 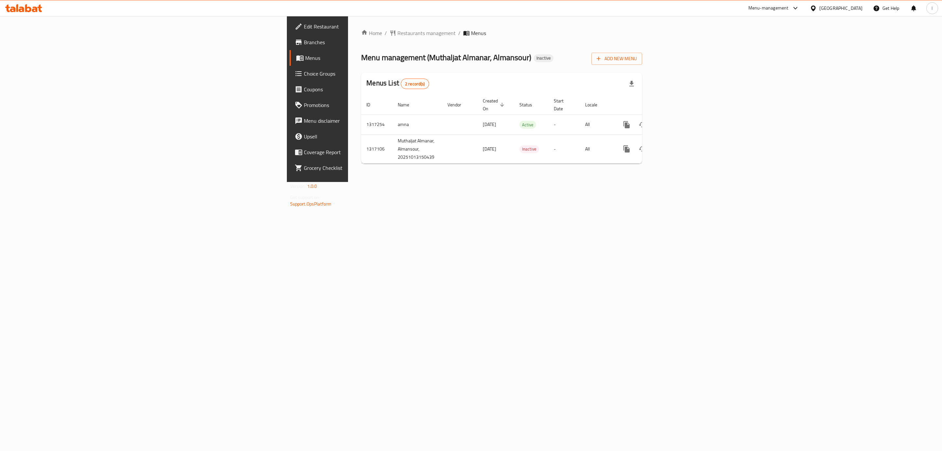 What do you see at coordinates (367, 105) in the screenshot?
I see `a: Promotions` at bounding box center [367, 105].